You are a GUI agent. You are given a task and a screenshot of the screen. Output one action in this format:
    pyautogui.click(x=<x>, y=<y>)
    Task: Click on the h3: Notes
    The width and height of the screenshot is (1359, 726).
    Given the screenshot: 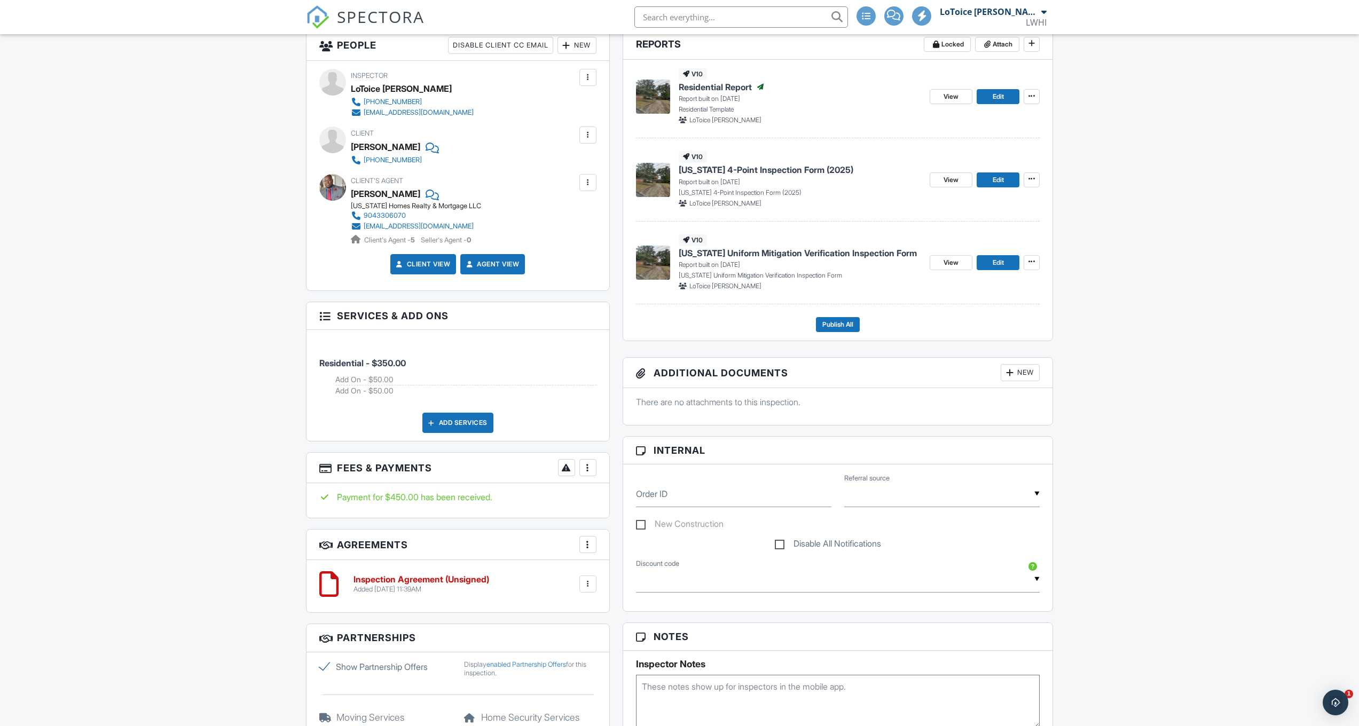 What is the action you would take?
    pyautogui.click(x=838, y=637)
    